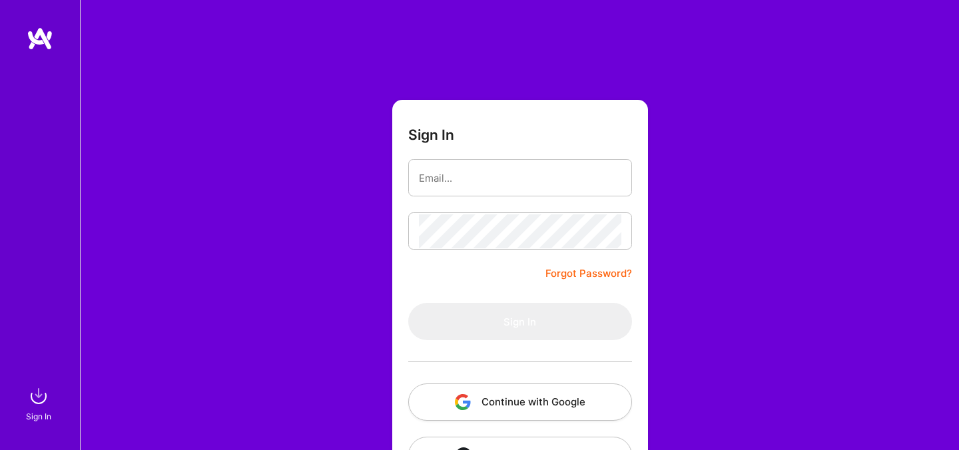 The image size is (959, 450). I want to click on img: icon, so click(463, 402).